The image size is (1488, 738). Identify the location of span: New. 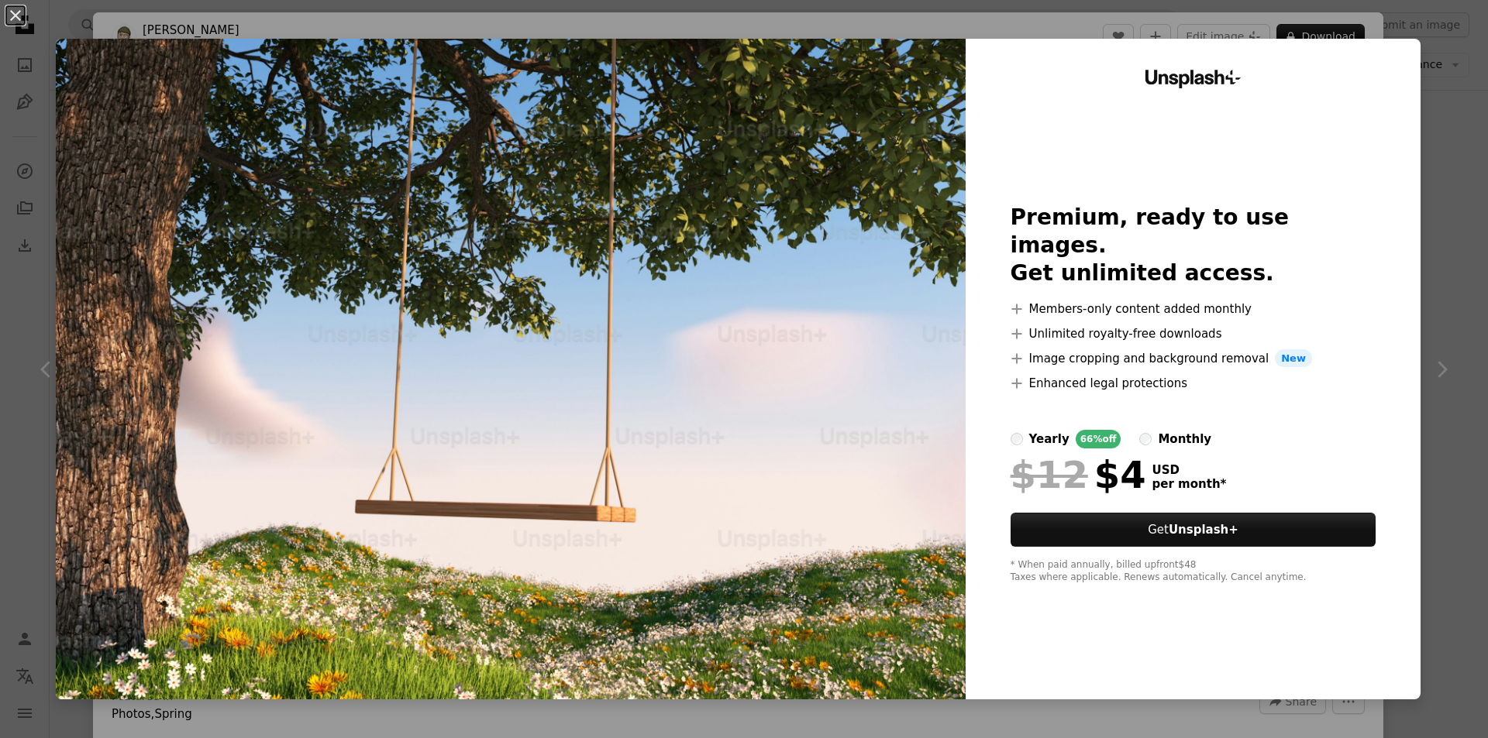
(1293, 359).